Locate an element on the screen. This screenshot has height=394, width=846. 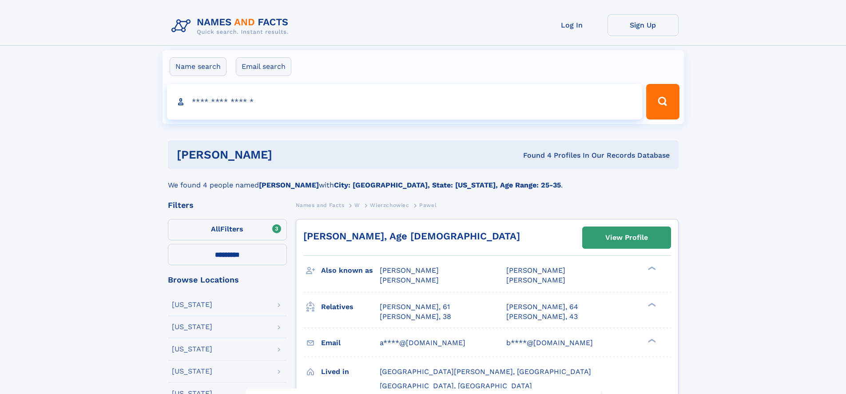
a: Names and Facts is located at coordinates (320, 205).